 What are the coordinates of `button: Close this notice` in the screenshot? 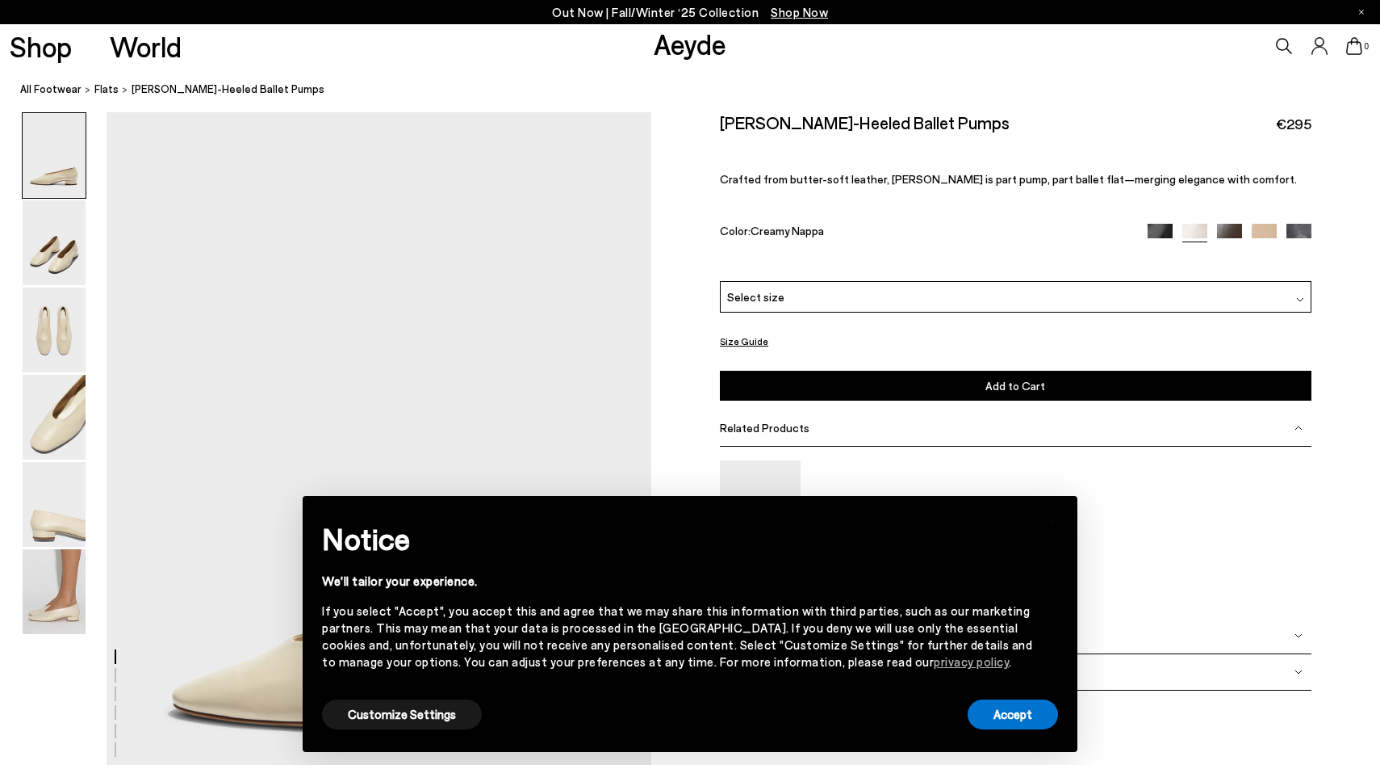 It's located at (1052, 520).